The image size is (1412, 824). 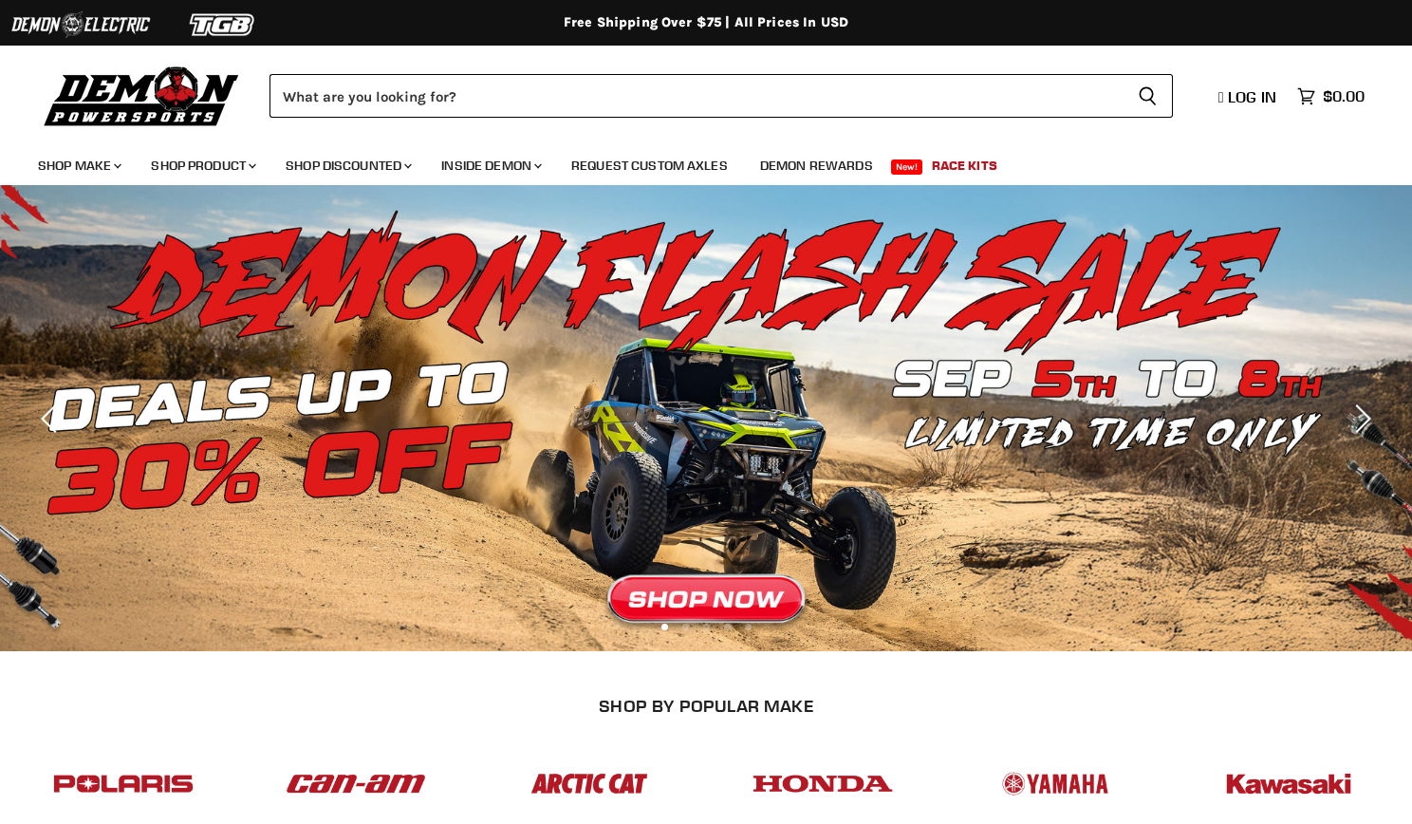 What do you see at coordinates (81, 25) in the screenshot?
I see `img: Demon Electric Logo 2` at bounding box center [81, 25].